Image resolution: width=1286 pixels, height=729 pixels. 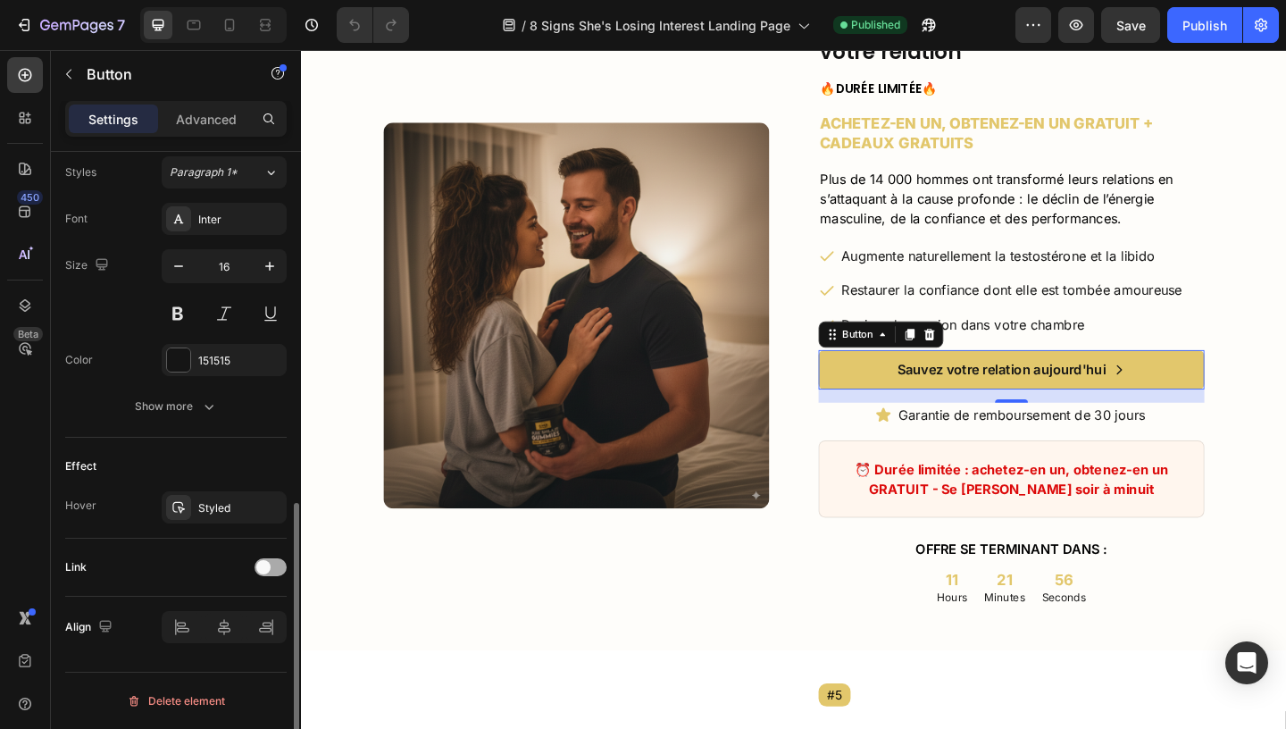 What do you see at coordinates (176, 701) in the screenshot?
I see `div: Delete element` at bounding box center [176, 701].